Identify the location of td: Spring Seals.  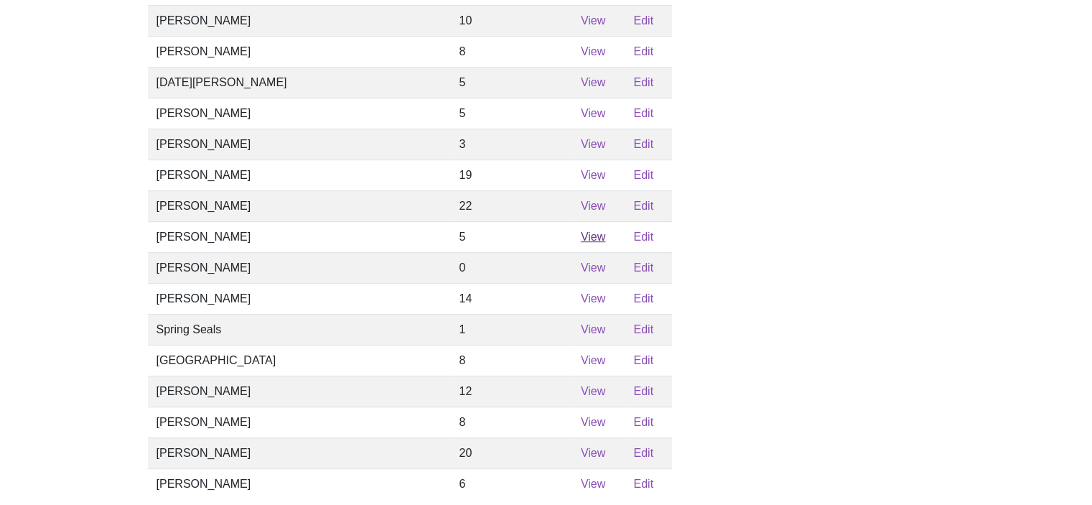
(299, 329).